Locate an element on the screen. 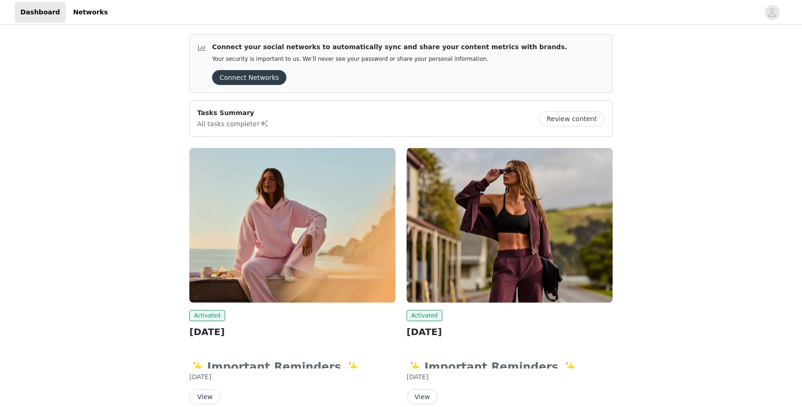 This screenshot has height=407, width=802. a: Dashboard is located at coordinates (40, 12).